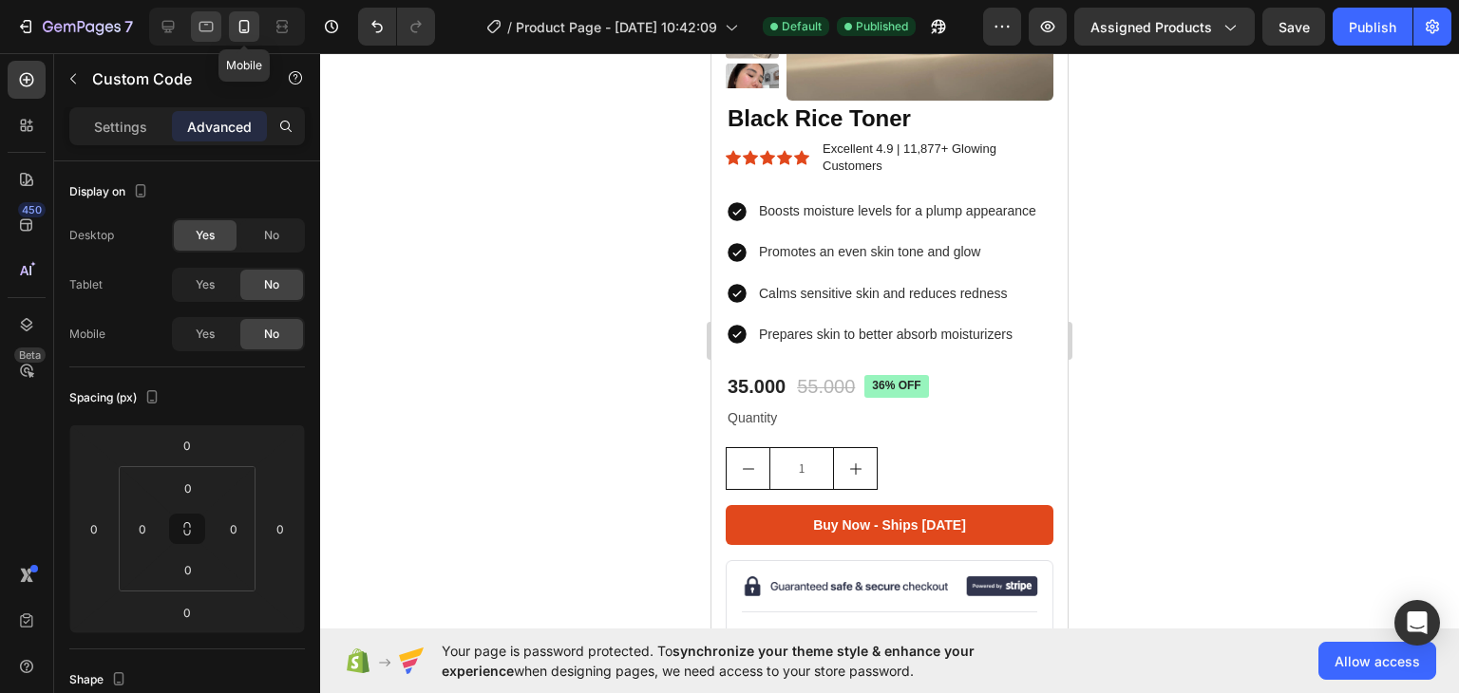 The height and width of the screenshot is (693, 1459). I want to click on div: 35.000, so click(45, 333).